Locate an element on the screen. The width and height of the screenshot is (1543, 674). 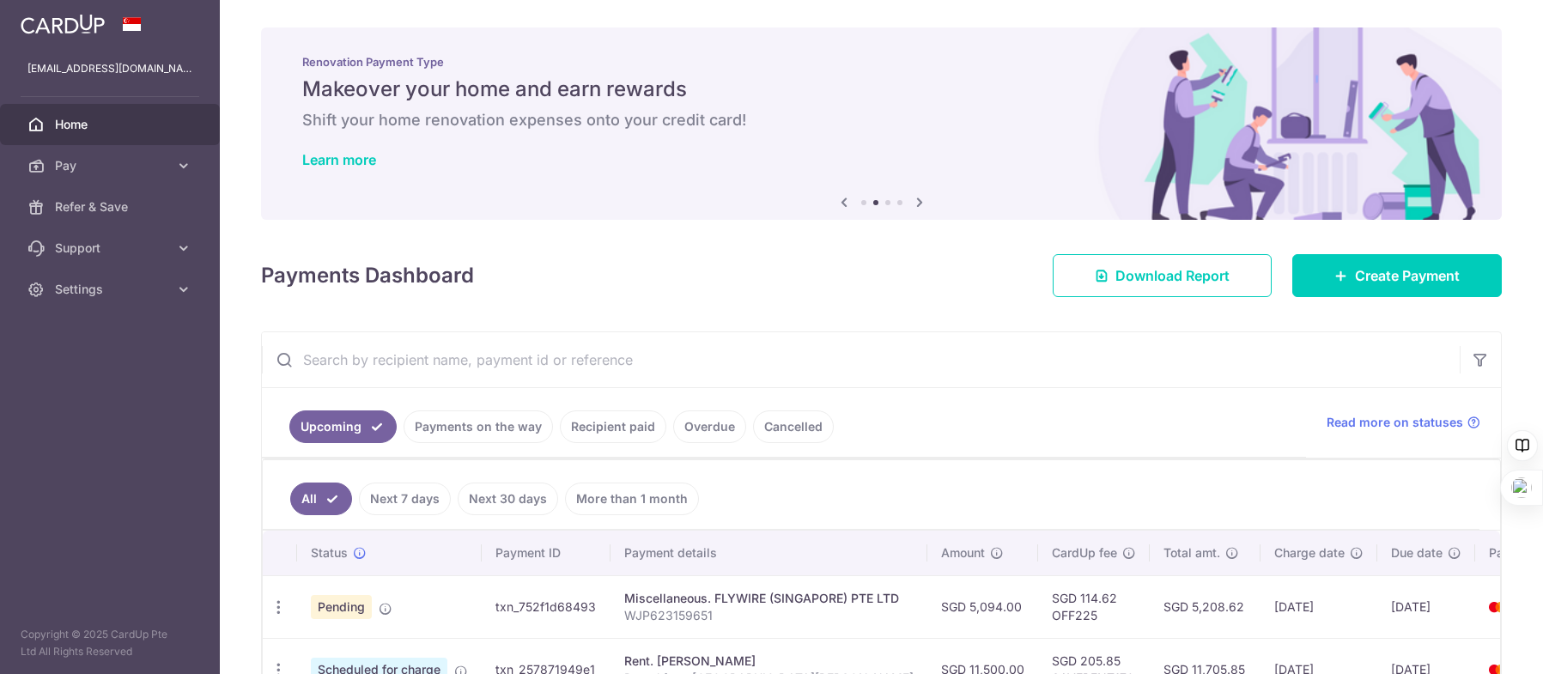
span: Status is located at coordinates (329, 553).